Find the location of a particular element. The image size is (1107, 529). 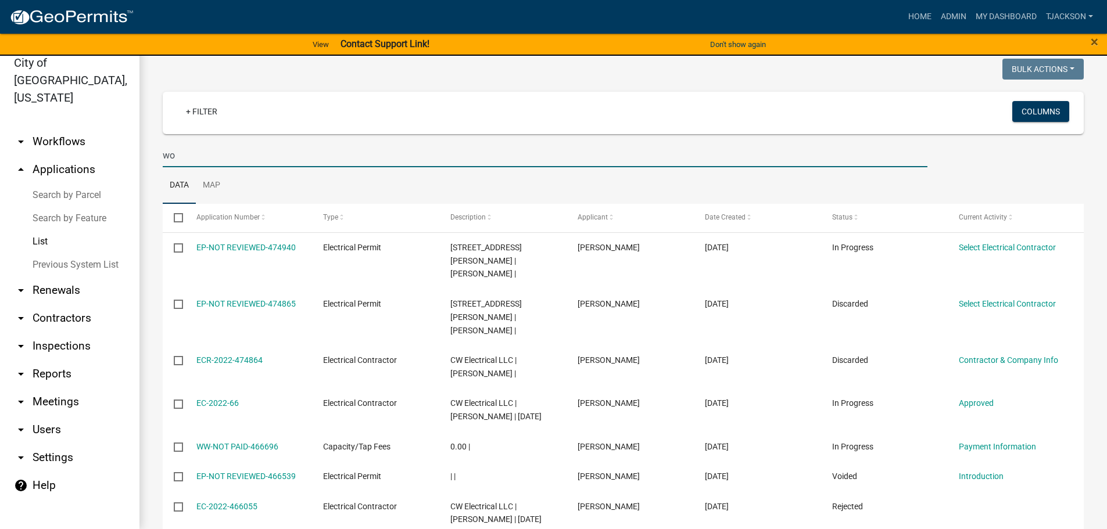

a: Data is located at coordinates (179, 186).